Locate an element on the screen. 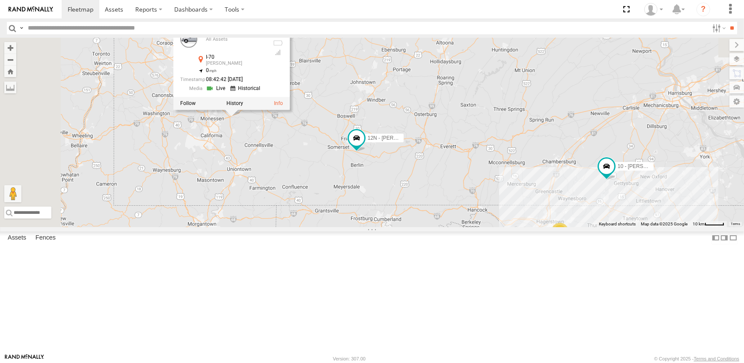 This screenshot has height=363, width=744. div: I-70 is located at coordinates (236, 57).